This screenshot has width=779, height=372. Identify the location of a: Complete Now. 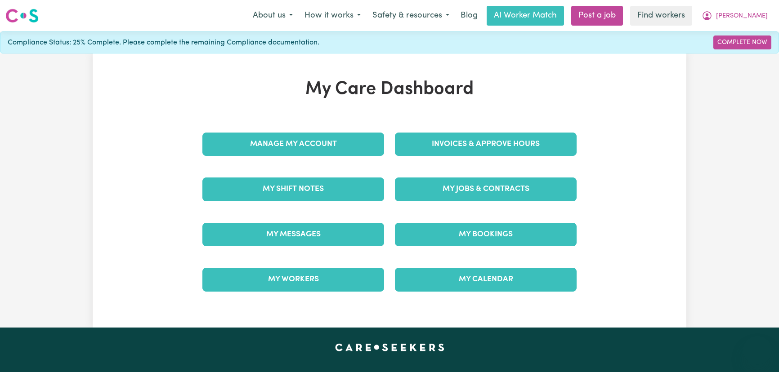
(742, 42).